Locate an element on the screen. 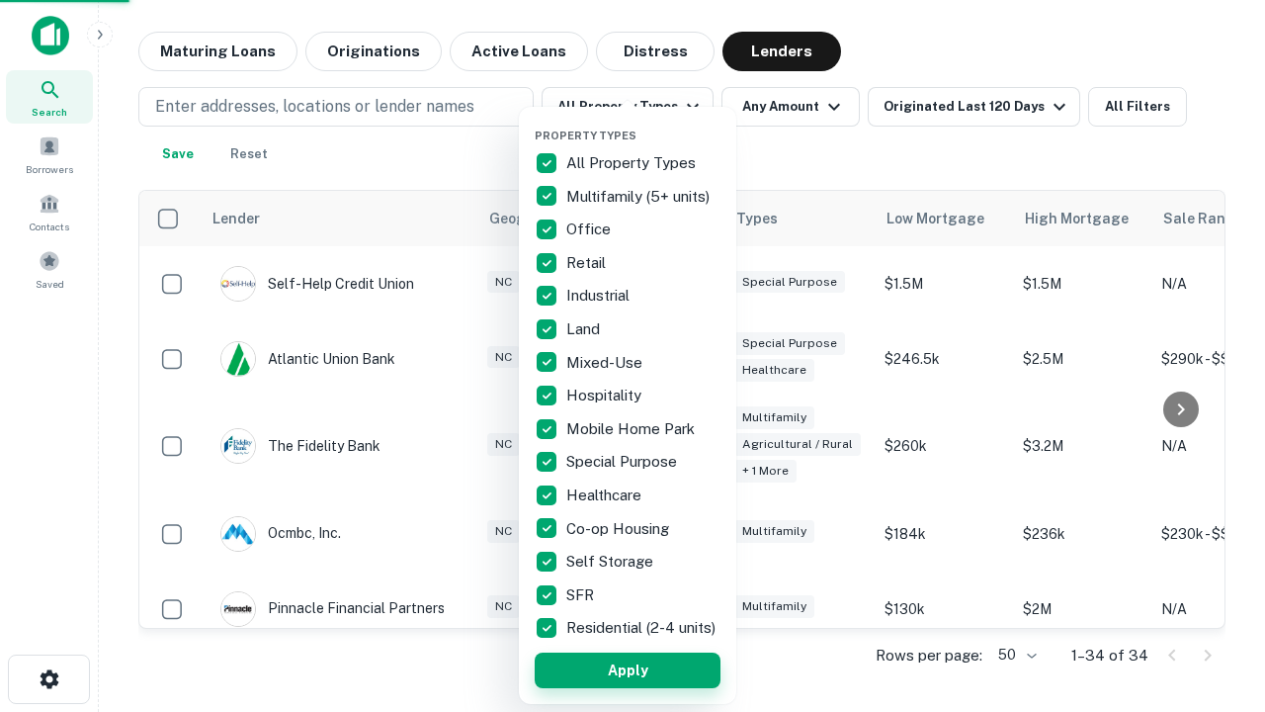 The image size is (1265, 712). button: Apply is located at coordinates (628, 670).